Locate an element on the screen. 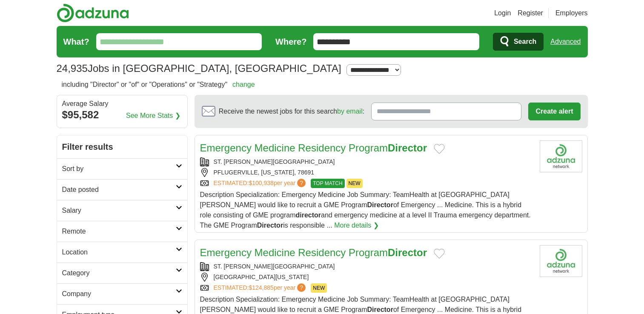 This screenshot has width=644, height=314. img: Adzuna logo is located at coordinates (93, 13).